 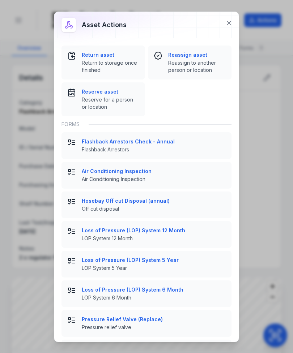 I want to click on button: Reserve assetReserve for a person or location, so click(x=103, y=99).